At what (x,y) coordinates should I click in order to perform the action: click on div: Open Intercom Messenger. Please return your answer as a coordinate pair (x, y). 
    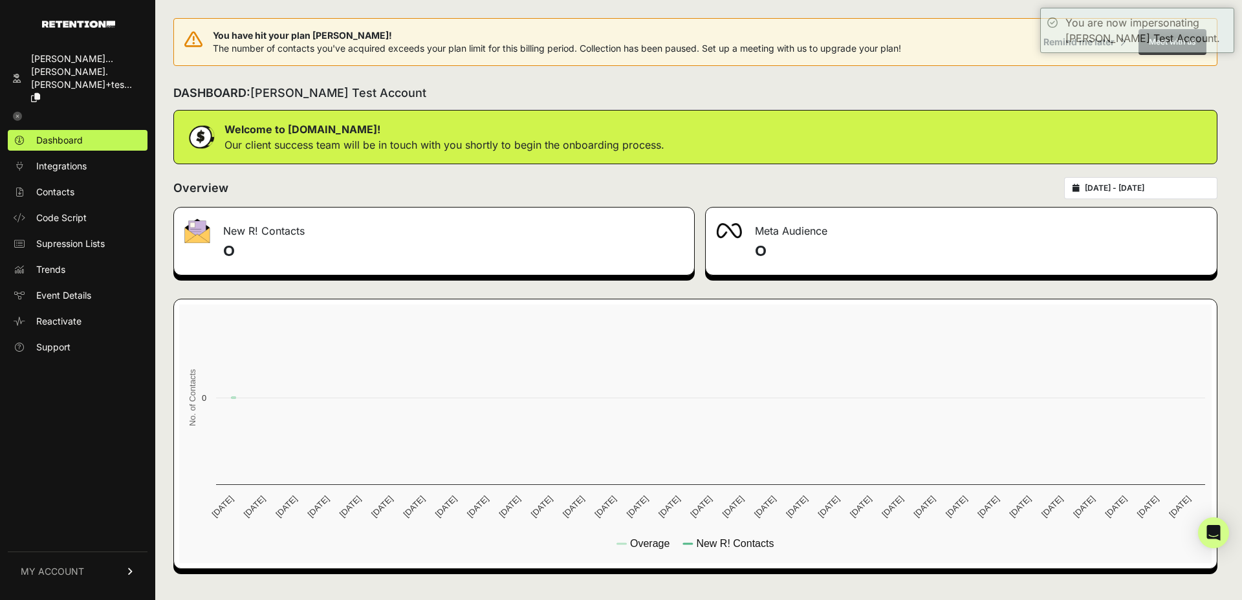
    Looking at the image, I should click on (1213, 533).